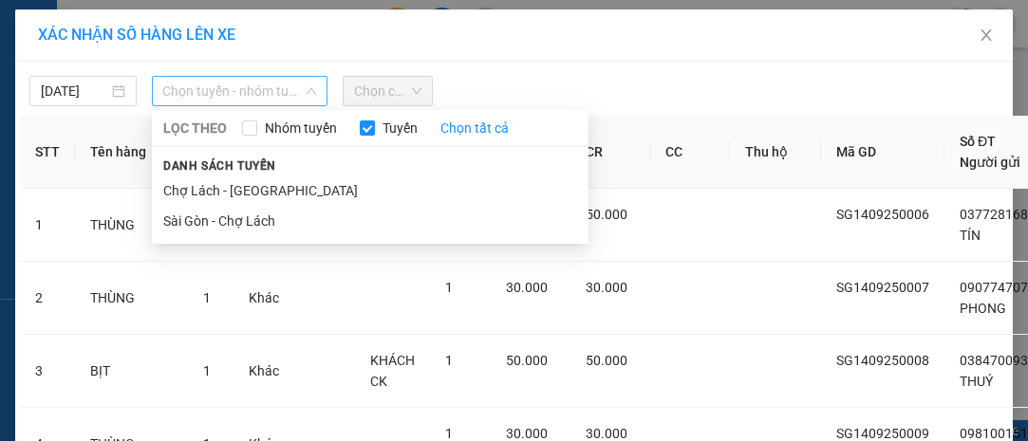 This screenshot has width=1028, height=441. I want to click on span: SG1409250006, so click(883, 215).